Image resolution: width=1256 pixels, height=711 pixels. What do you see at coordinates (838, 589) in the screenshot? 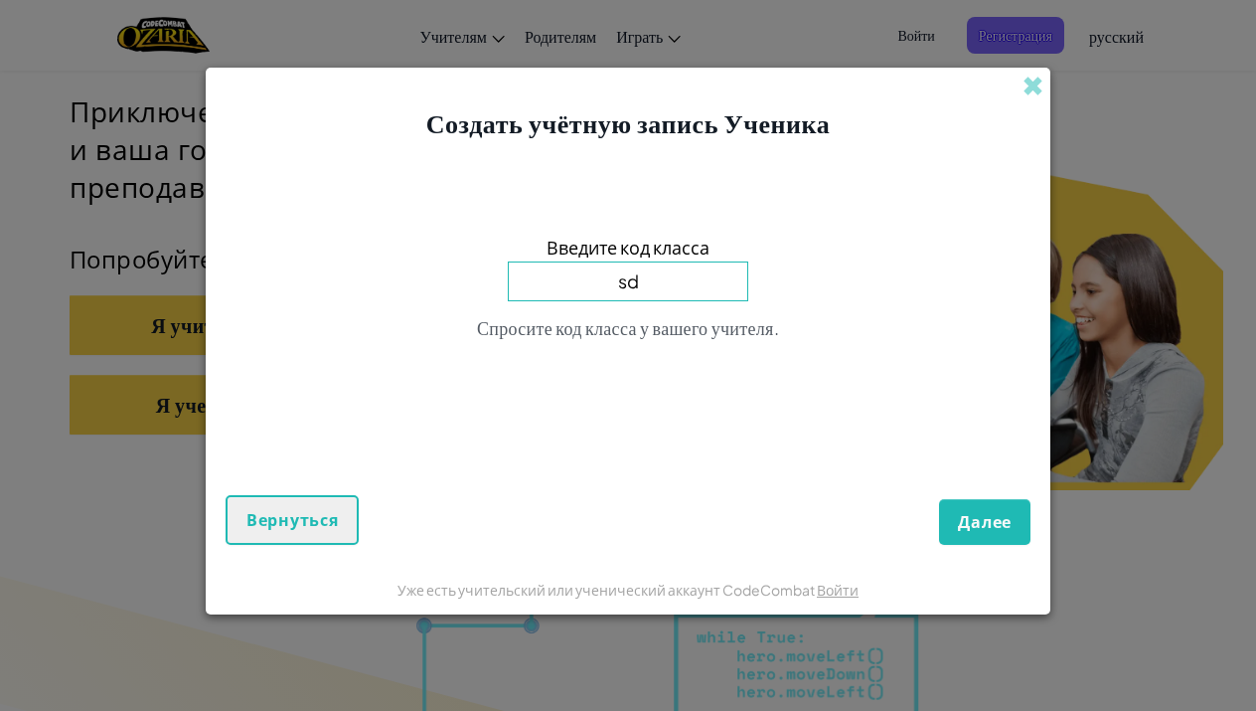
I see `a: Войти` at bounding box center [838, 589].